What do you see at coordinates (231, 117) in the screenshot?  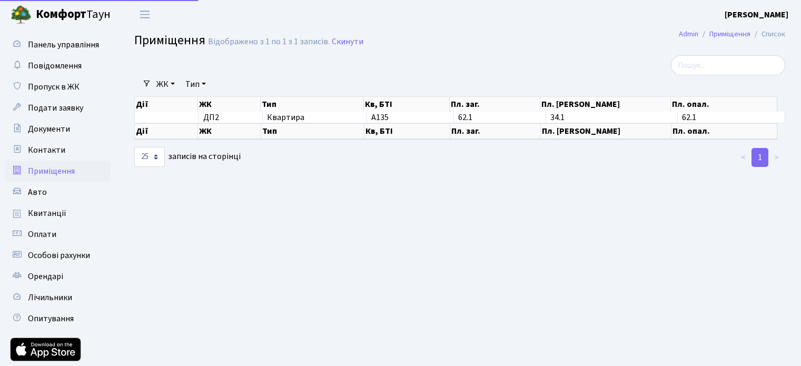 I see `span: ДП2` at bounding box center [231, 117].